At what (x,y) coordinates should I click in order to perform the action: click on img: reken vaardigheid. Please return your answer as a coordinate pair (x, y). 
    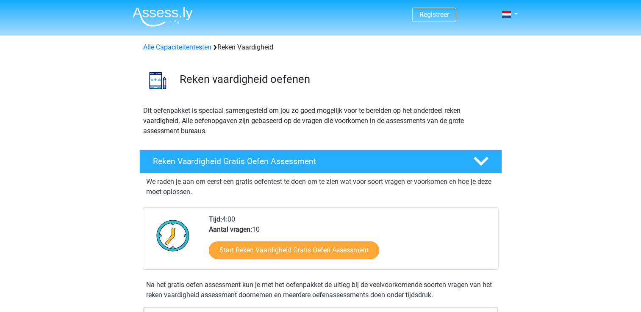
    Looking at the image, I should click on (157, 80).